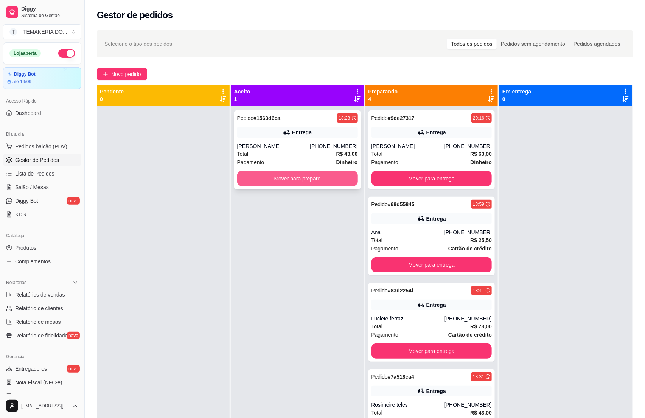  Describe the element at coordinates (41, 335) in the screenshot. I see `span: Relatório de fidelidade` at that location.